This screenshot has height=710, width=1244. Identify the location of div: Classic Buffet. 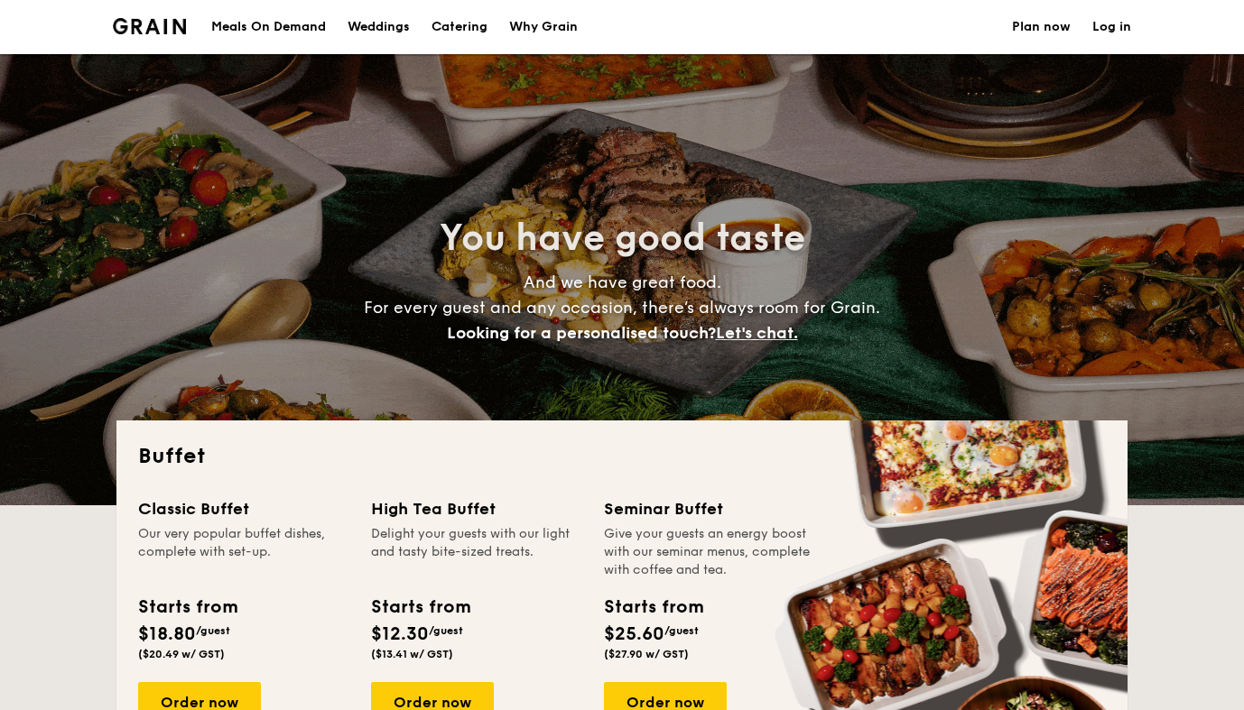
(244, 509).